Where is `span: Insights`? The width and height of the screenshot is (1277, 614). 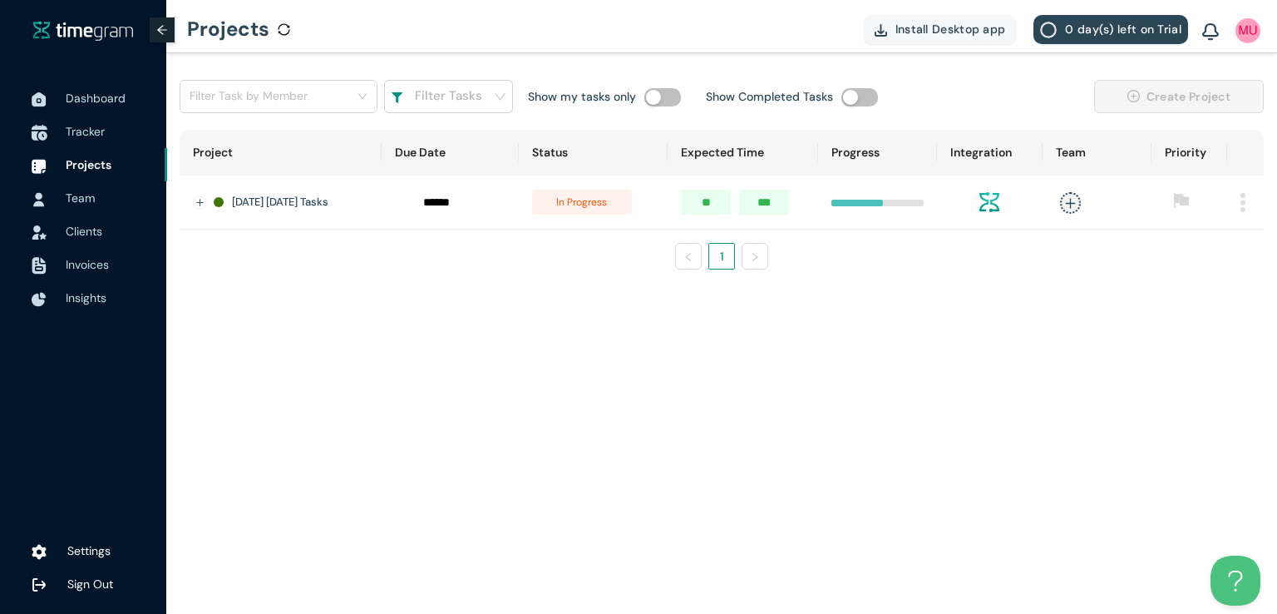 span: Insights is located at coordinates (86, 298).